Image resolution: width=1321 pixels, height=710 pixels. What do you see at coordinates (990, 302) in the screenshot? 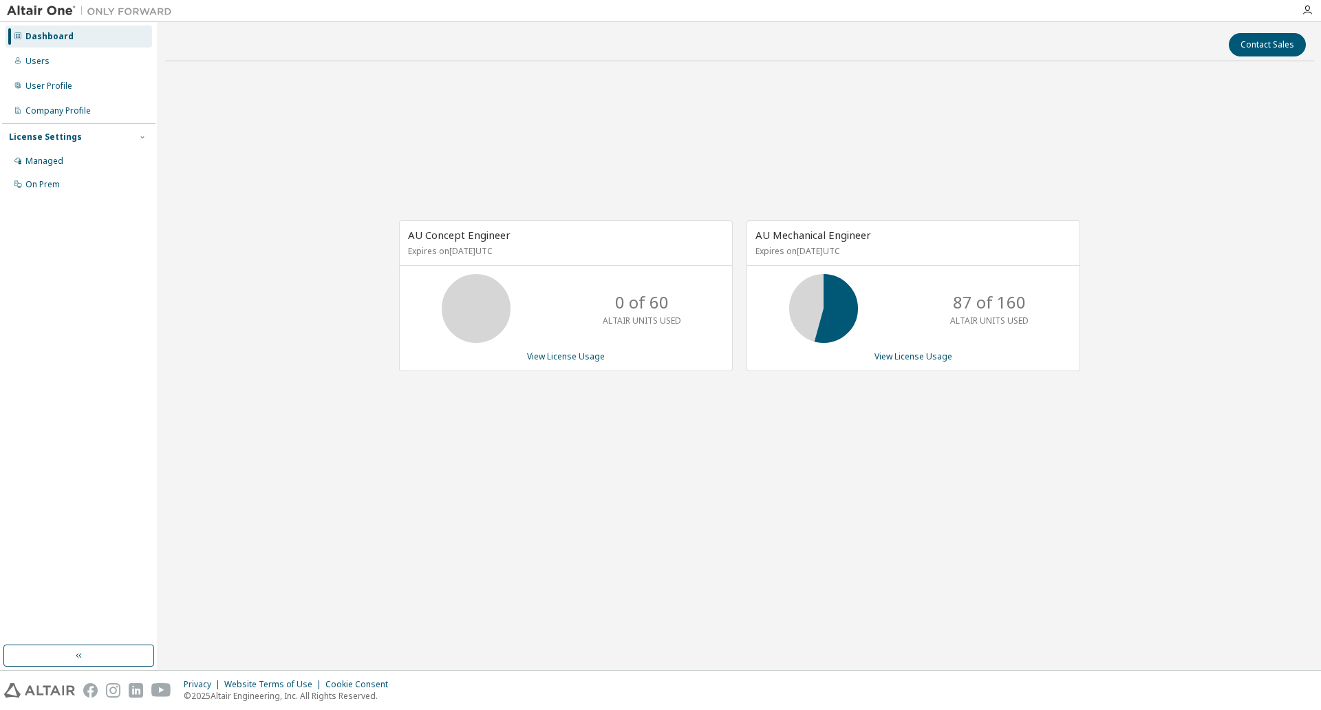
I see `p: 87 of 160` at bounding box center [990, 302].